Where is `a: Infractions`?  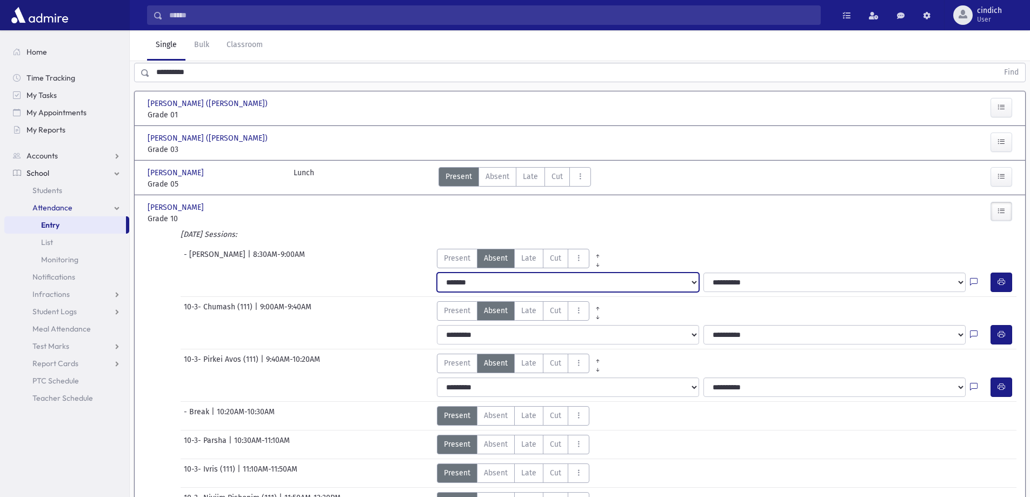
a: Infractions is located at coordinates (66, 294).